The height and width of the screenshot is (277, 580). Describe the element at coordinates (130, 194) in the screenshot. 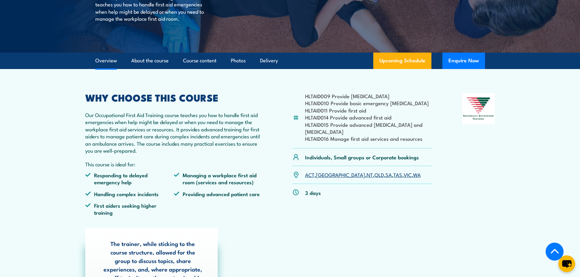

I see `li: Handling complex incidents` at that location.